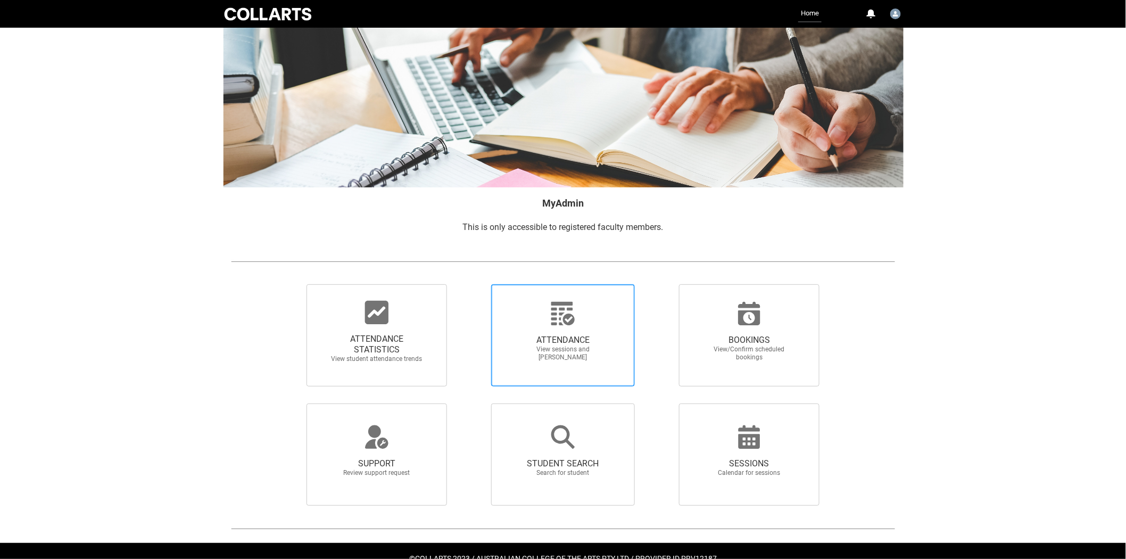 The width and height of the screenshot is (1126, 559). I want to click on span: ATTENDANCE STATISTICS, so click(377, 344).